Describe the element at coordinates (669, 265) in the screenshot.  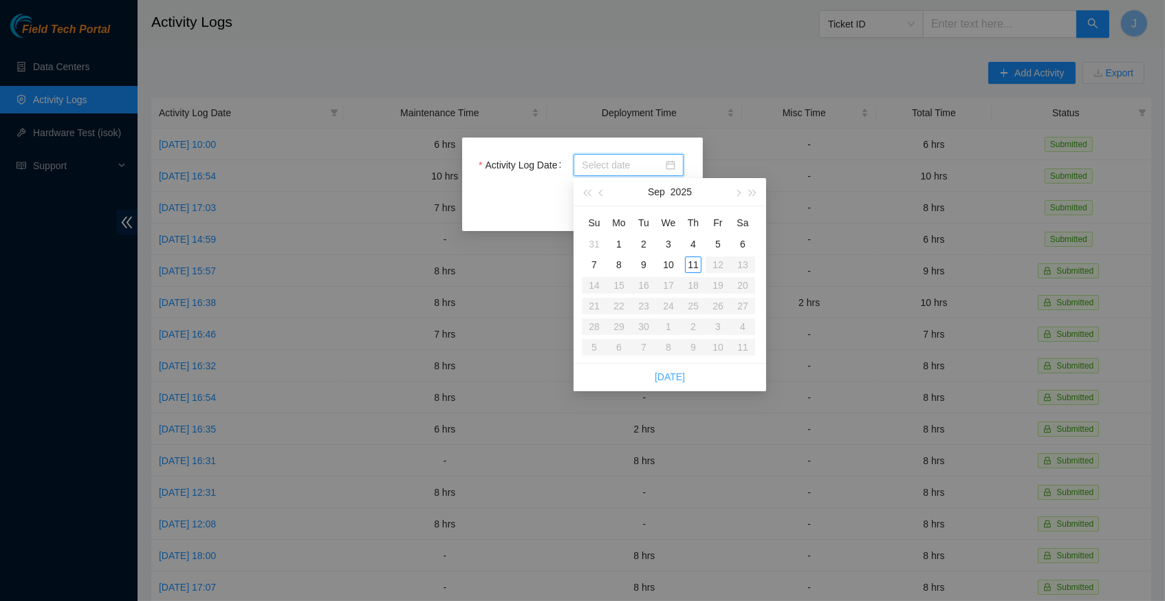
I see `div: 10` at that location.